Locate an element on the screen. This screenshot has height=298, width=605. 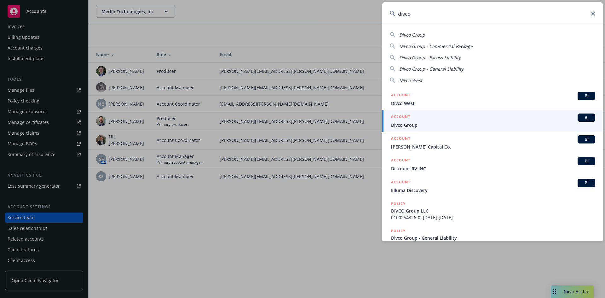
a: POLICYDivco Group - General Liability is located at coordinates (493, 238).